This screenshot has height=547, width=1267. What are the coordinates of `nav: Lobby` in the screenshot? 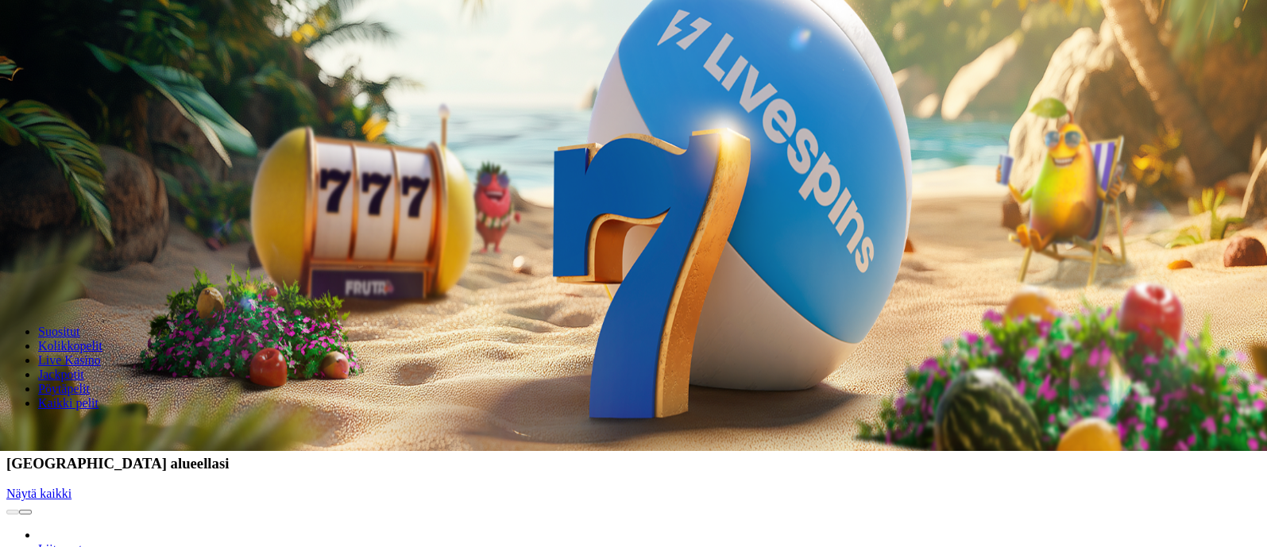 It's located at (633, 354).